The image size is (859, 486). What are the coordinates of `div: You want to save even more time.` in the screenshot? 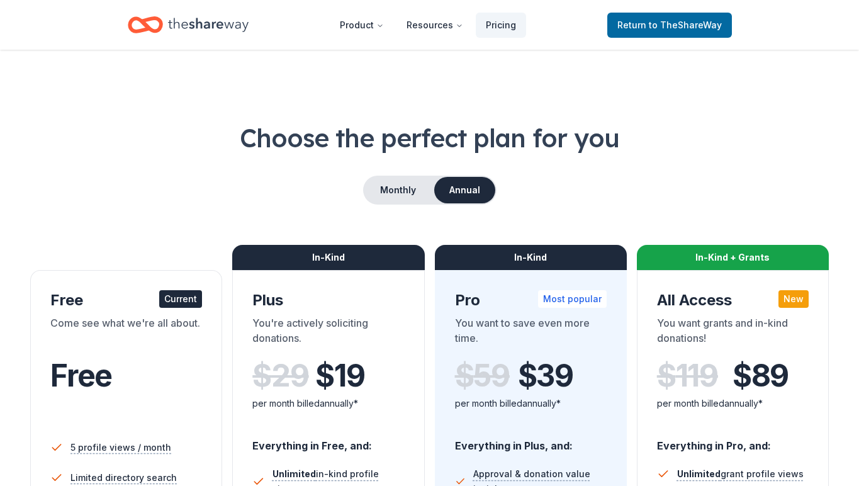 It's located at (530, 333).